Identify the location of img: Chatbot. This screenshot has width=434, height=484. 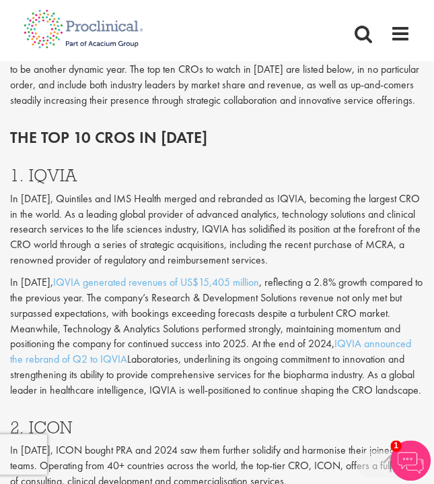
(411, 460).